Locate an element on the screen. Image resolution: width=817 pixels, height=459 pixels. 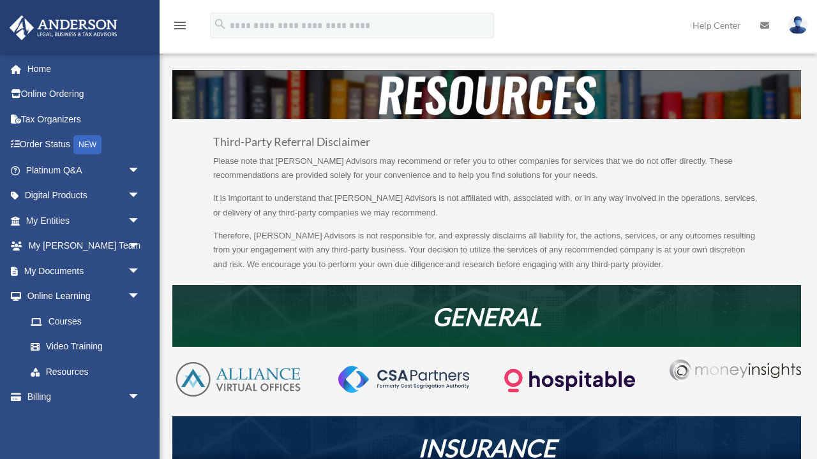
img: User Pic is located at coordinates (798, 25).